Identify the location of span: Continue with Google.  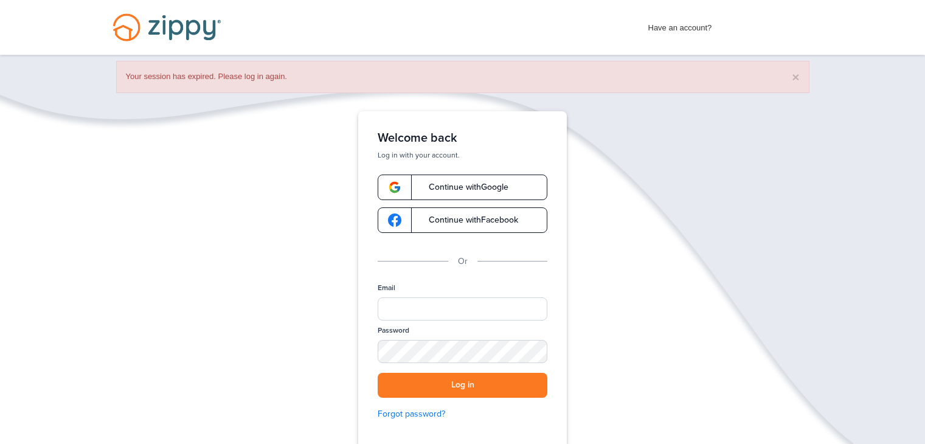
(462, 187).